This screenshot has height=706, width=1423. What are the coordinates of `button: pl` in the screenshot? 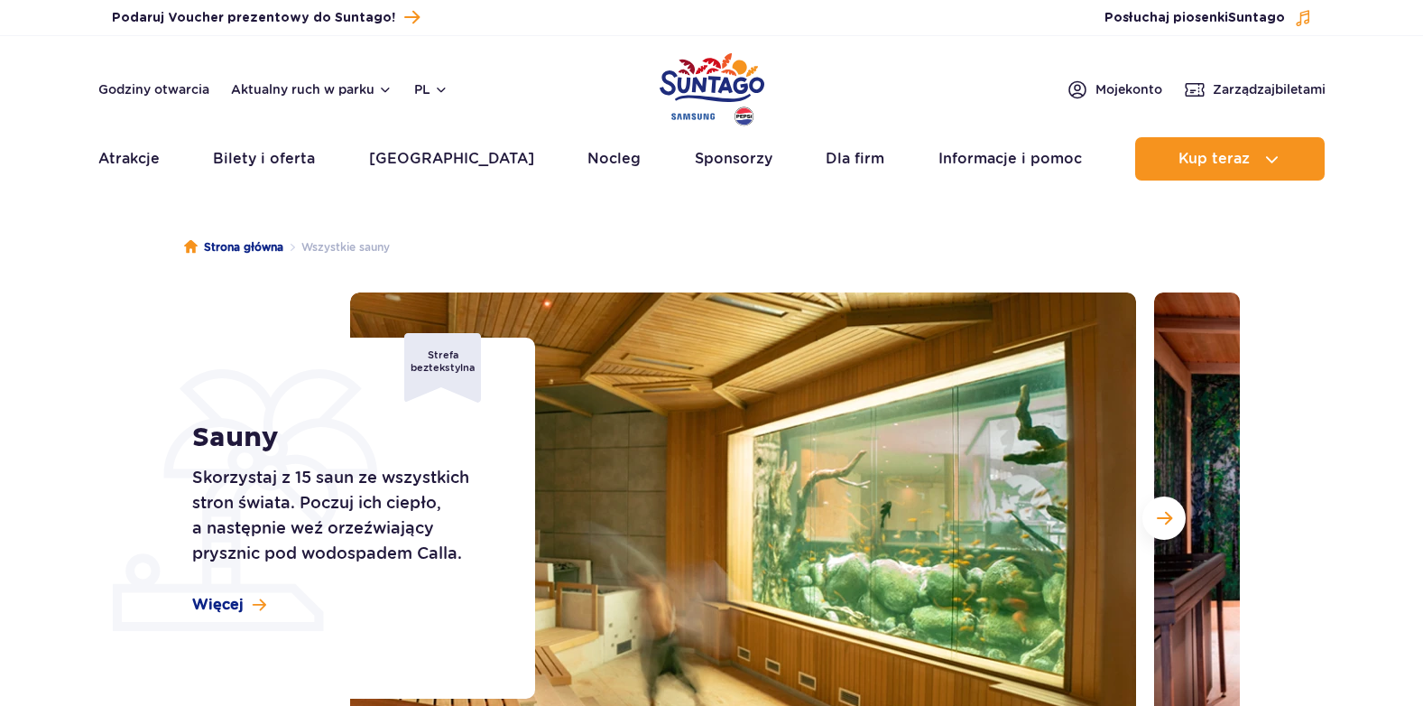 It's located at (431, 89).